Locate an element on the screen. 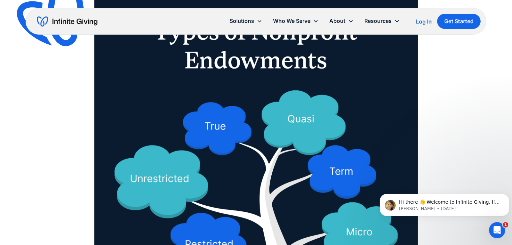 This screenshot has width=512, height=245. div: Log In is located at coordinates (423, 22).